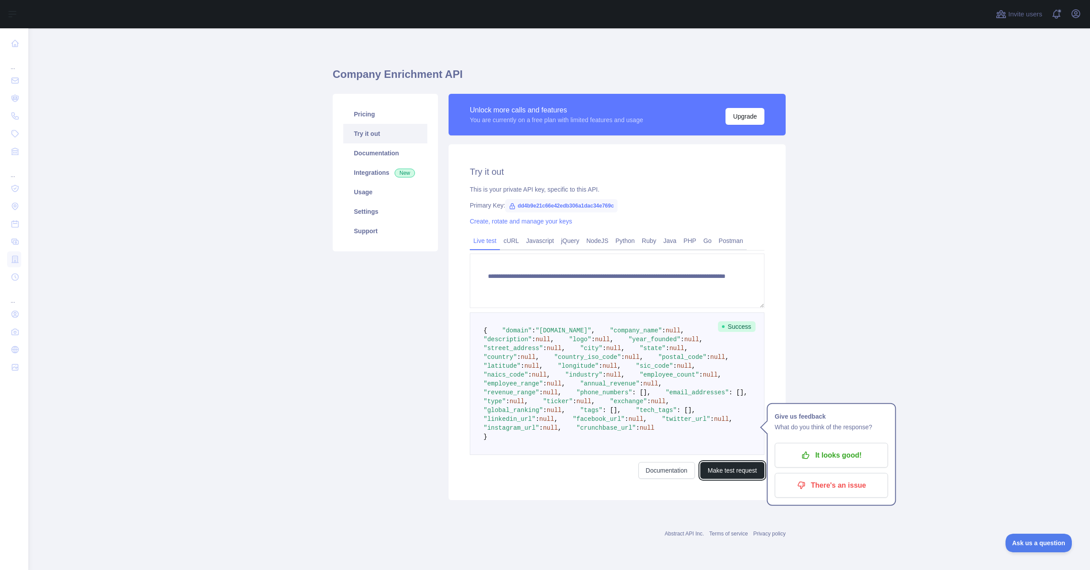 Image resolution: width=1090 pixels, height=570 pixels. I want to click on a: Settings, so click(385, 212).